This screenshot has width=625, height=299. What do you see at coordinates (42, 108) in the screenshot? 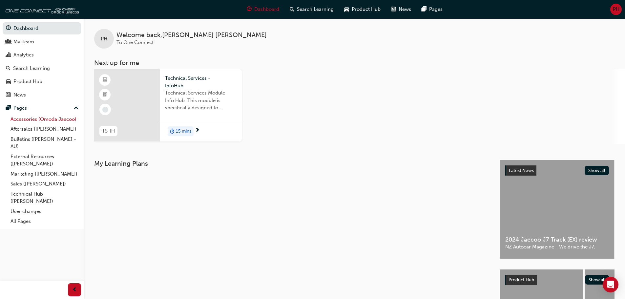
I see `button: Pages` at bounding box center [42, 108].